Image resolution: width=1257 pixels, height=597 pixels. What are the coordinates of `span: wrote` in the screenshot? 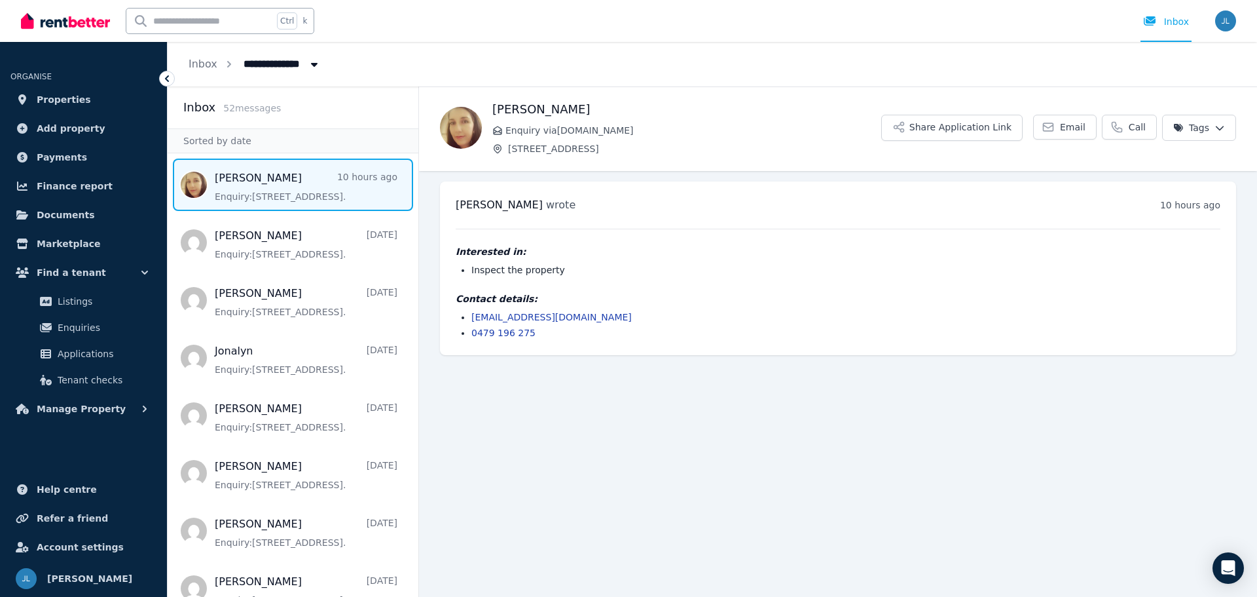 It's located at (561, 204).